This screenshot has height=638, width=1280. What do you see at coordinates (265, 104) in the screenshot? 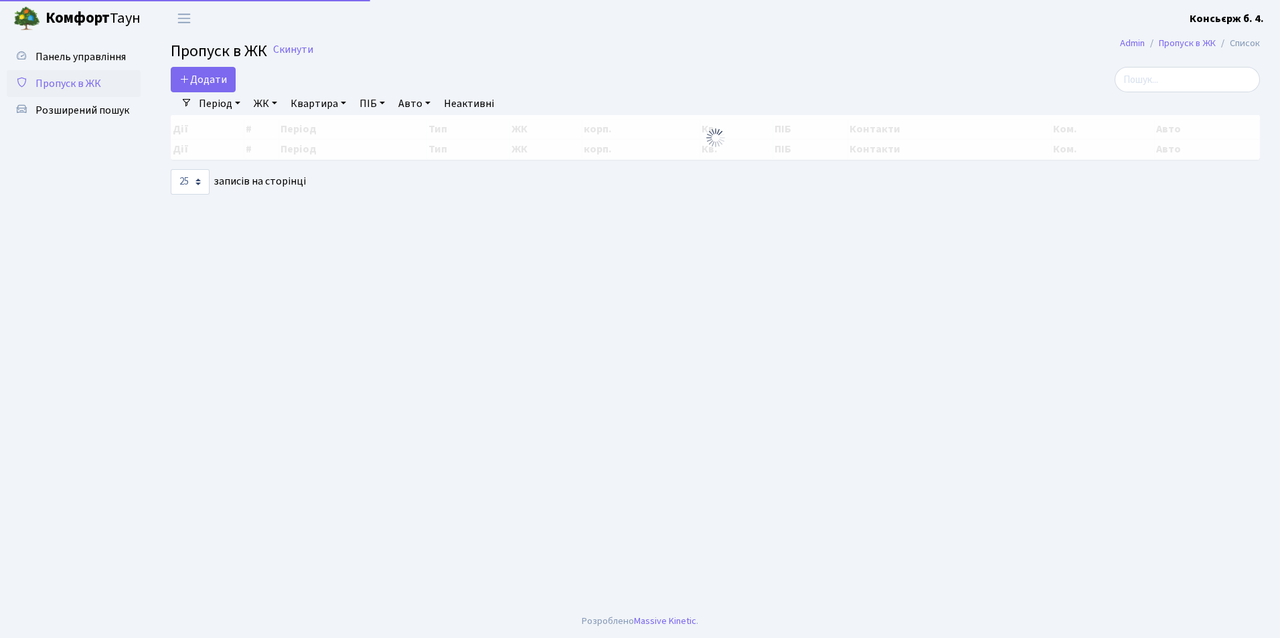
I see `a: ЖК` at bounding box center [265, 104].